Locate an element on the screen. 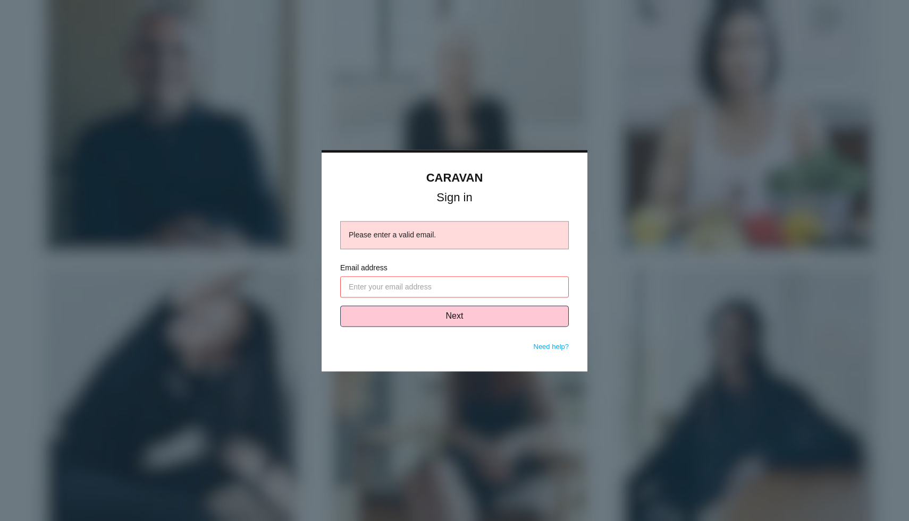 The image size is (909, 521). label: Email address is located at coordinates (454, 268).